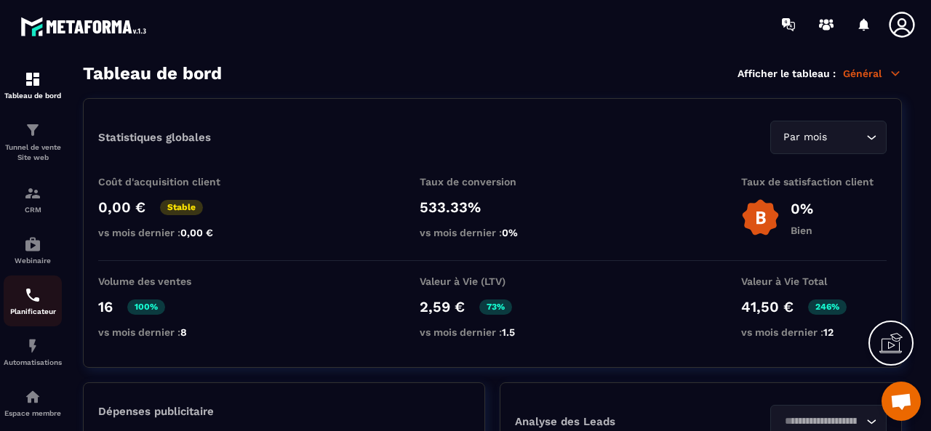 This screenshot has height=431, width=931. I want to click on a: automationsautomationsEspace membre, so click(33, 403).